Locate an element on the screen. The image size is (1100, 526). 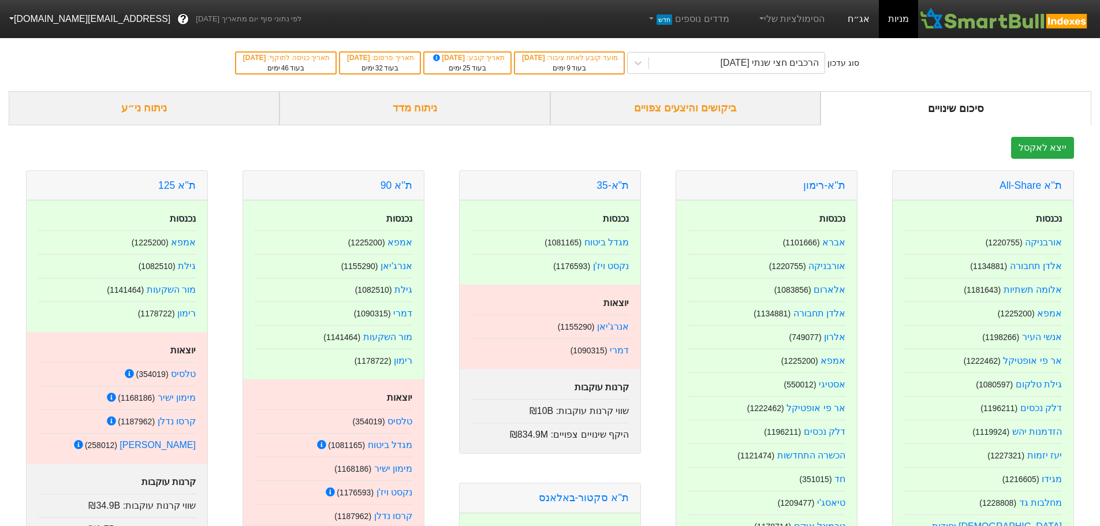
a: ת''א 125 is located at coordinates (177, 185).